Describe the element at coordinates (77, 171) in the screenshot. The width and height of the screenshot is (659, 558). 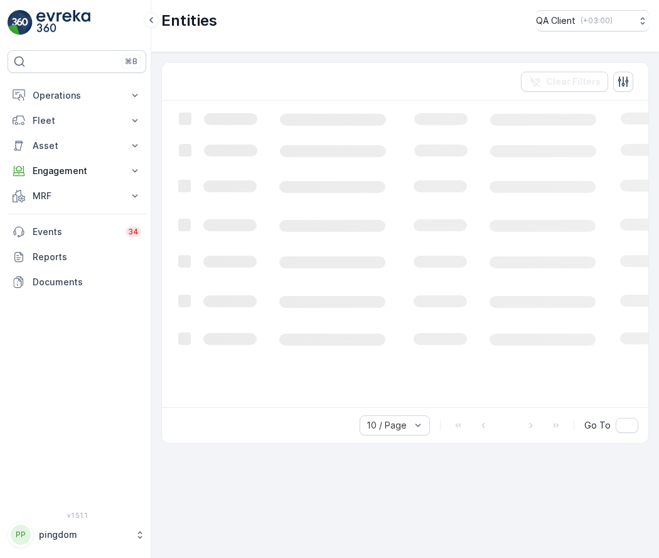
I see `button: Engagement` at that location.